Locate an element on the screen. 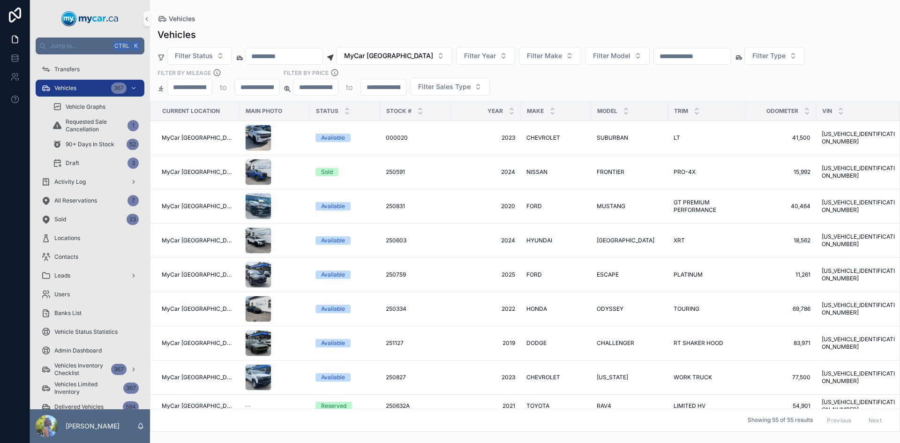 Image resolution: width=900 pixels, height=443 pixels. span: GT PREMIUM PERFORMANCE is located at coordinates (707, 206).